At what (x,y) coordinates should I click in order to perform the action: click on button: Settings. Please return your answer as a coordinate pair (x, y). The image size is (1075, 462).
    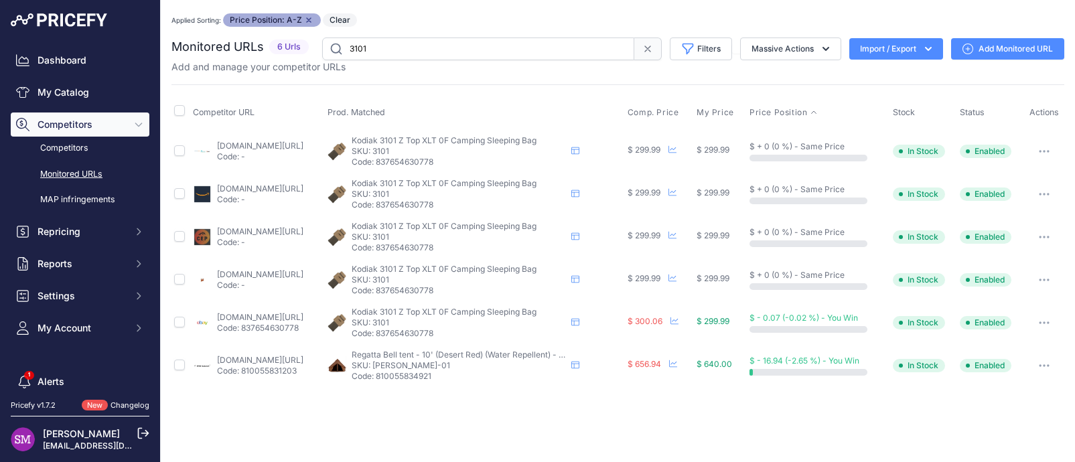
    Looking at the image, I should click on (80, 296).